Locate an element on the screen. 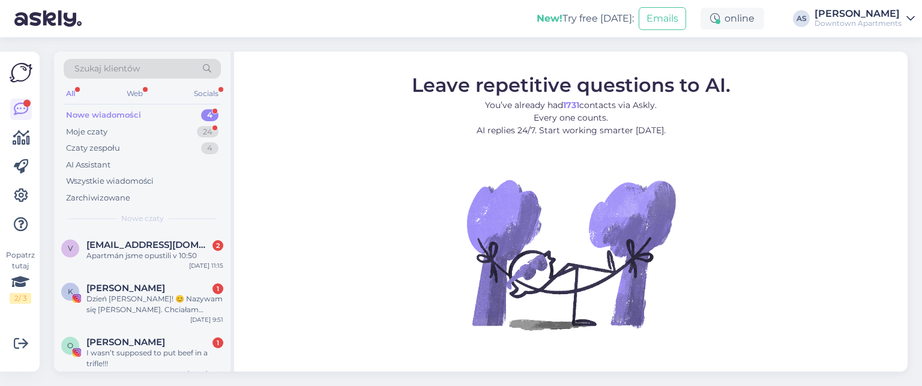 Image resolution: width=922 pixels, height=386 pixels. span: Nowe czaty is located at coordinates (142, 219).